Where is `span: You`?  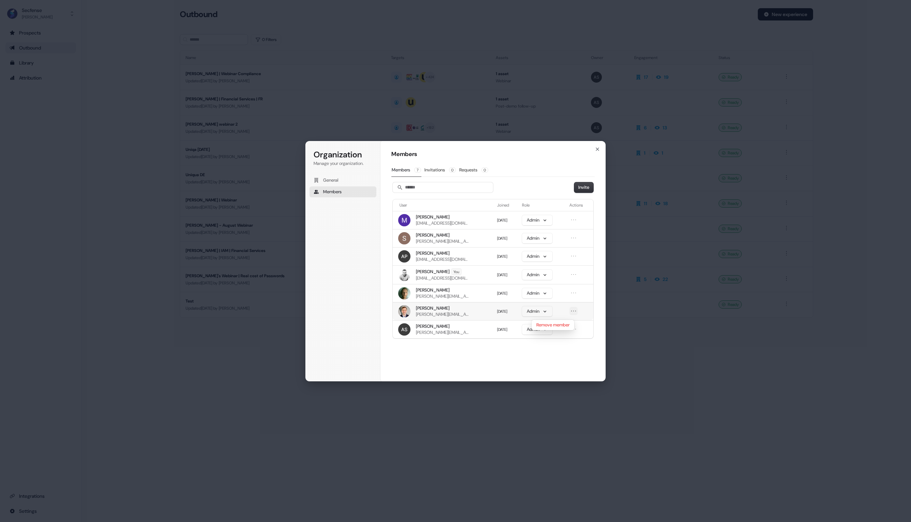
span: You is located at coordinates (456, 272).